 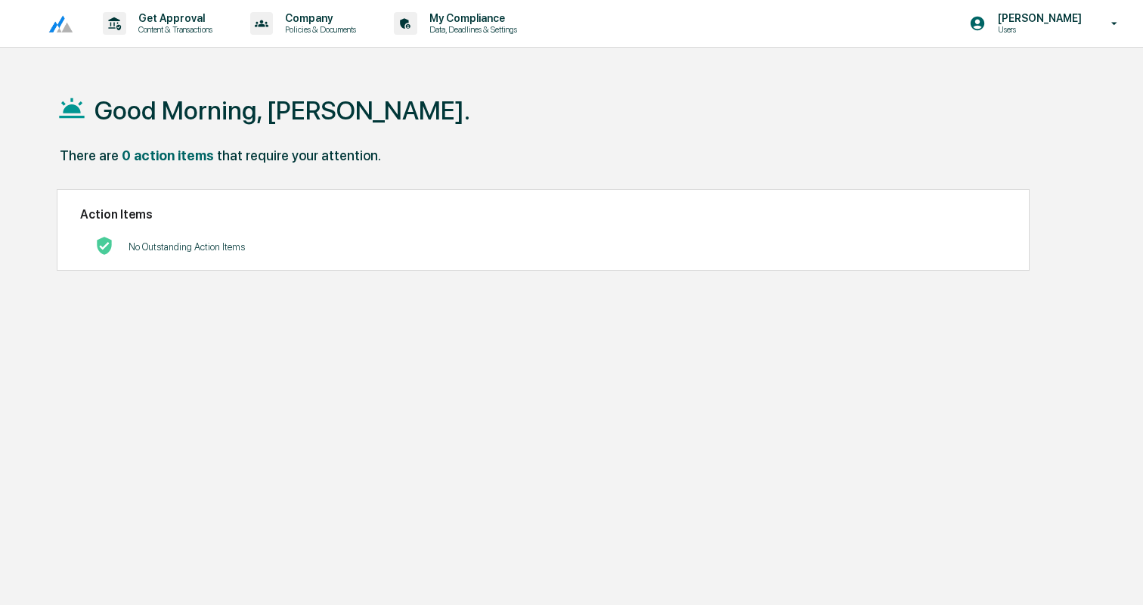 What do you see at coordinates (173, 18) in the screenshot?
I see `p: Get Approval` at bounding box center [173, 18].